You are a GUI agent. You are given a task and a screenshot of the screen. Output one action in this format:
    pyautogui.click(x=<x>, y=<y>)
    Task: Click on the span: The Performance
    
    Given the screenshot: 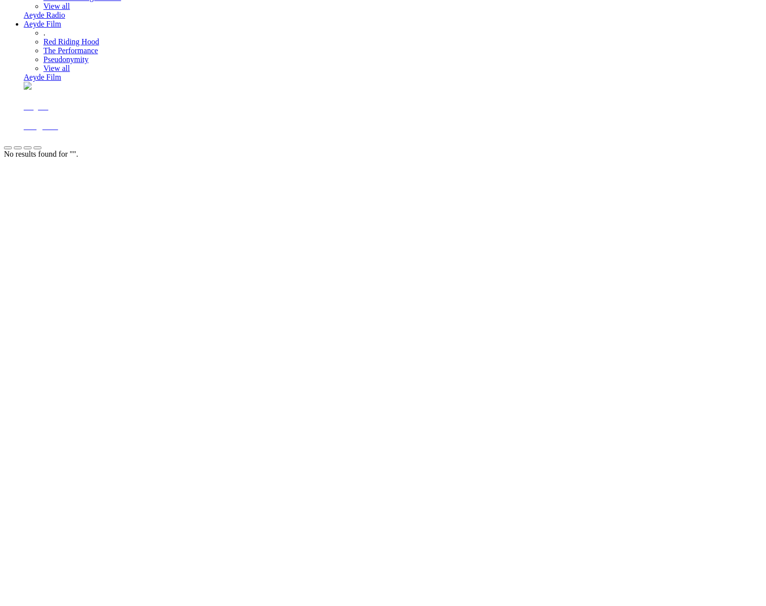 What is the action you would take?
    pyautogui.click(x=70, y=50)
    